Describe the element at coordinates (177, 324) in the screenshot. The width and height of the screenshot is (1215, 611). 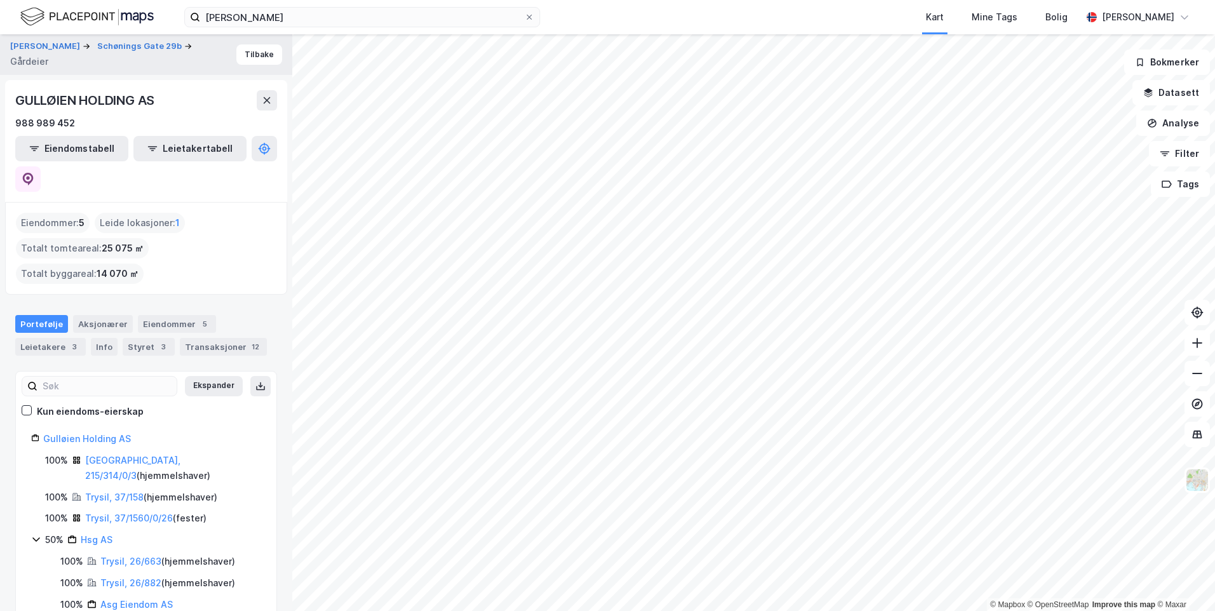
I see `div: Eiendommer` at that location.